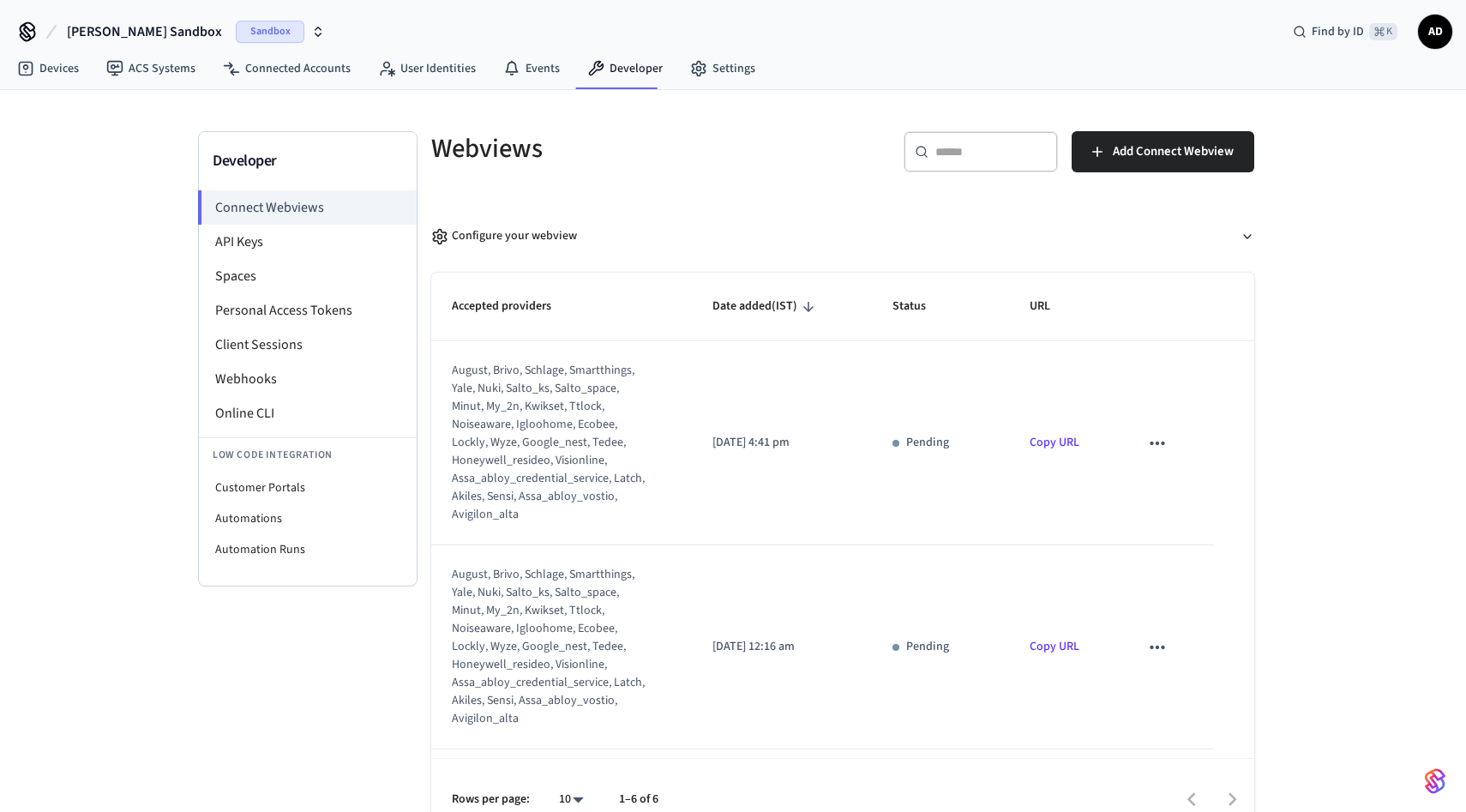 Image resolution: width=1466 pixels, height=812 pixels. Describe the element at coordinates (308, 379) in the screenshot. I see `li: Webhooks` at that location.